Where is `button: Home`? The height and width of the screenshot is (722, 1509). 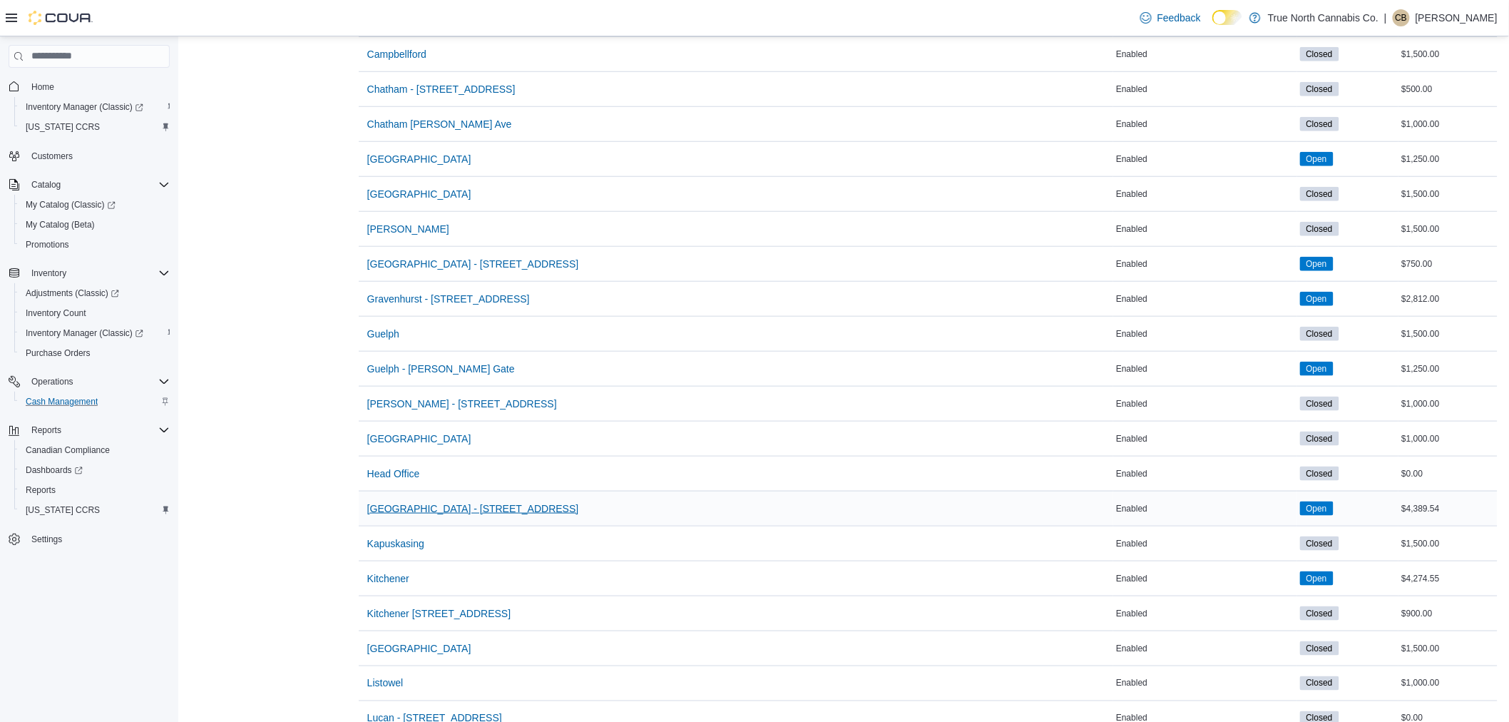 button: Home is located at coordinates (89, 86).